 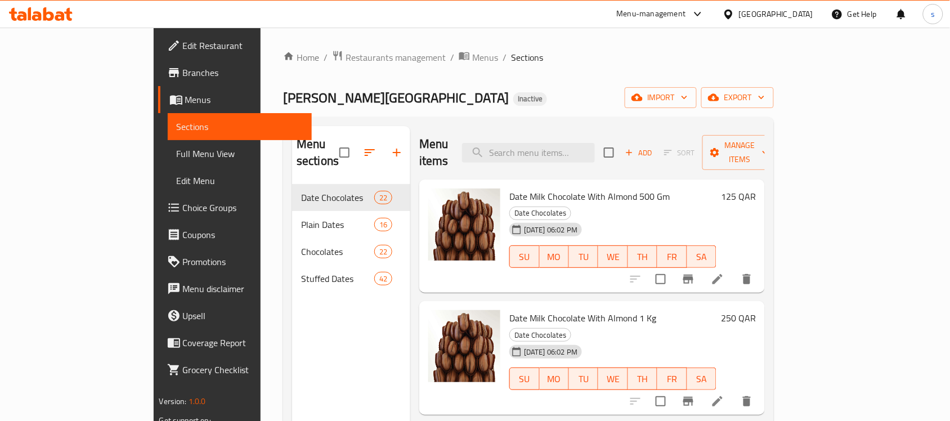 What do you see at coordinates (639, 153) in the screenshot?
I see `span: Add` at bounding box center [639, 153].